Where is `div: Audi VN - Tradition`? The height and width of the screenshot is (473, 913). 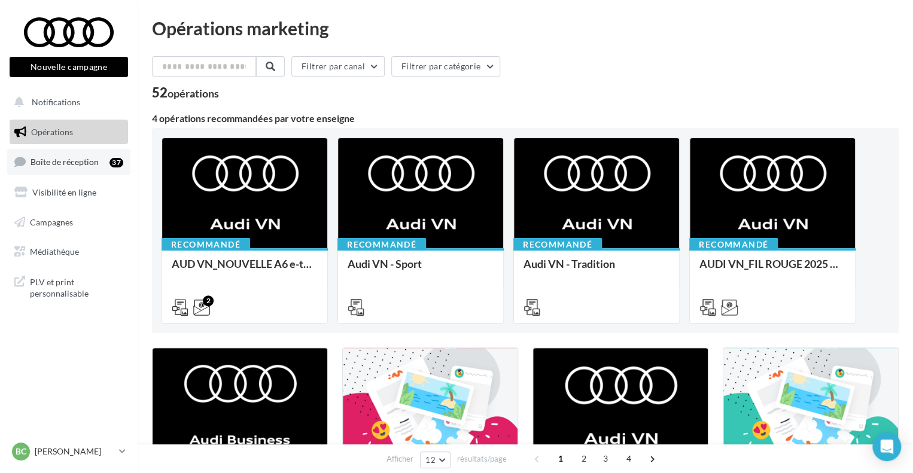 div: Audi VN - Tradition is located at coordinates (597, 270).